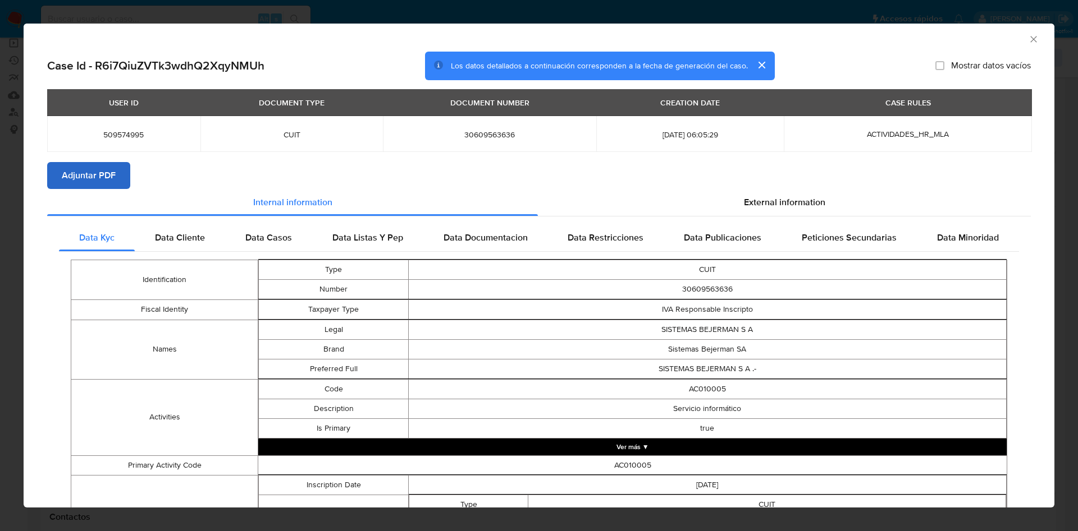 The image size is (1078, 531). Describe the element at coordinates (707, 289) in the screenshot. I see `td: 30609563636` at that location.